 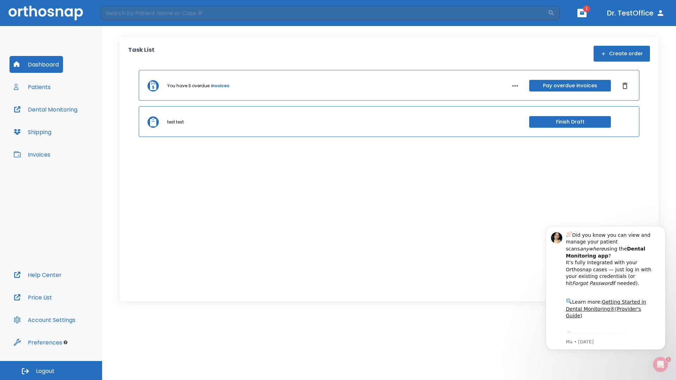 What do you see at coordinates (324, 13) in the screenshot?
I see `input: Search by Patient Name or Case #` at bounding box center [324, 13].